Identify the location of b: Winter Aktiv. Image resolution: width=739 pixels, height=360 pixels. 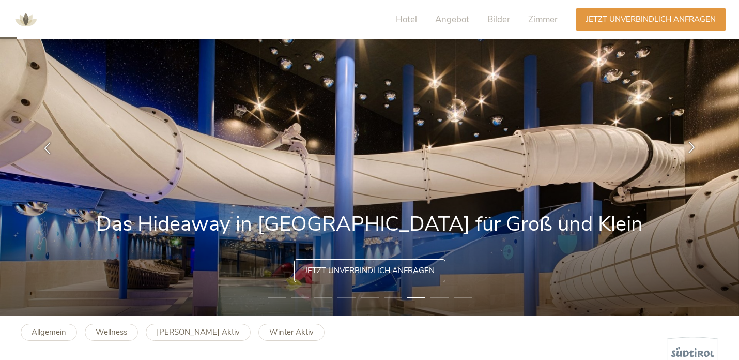
(291, 332).